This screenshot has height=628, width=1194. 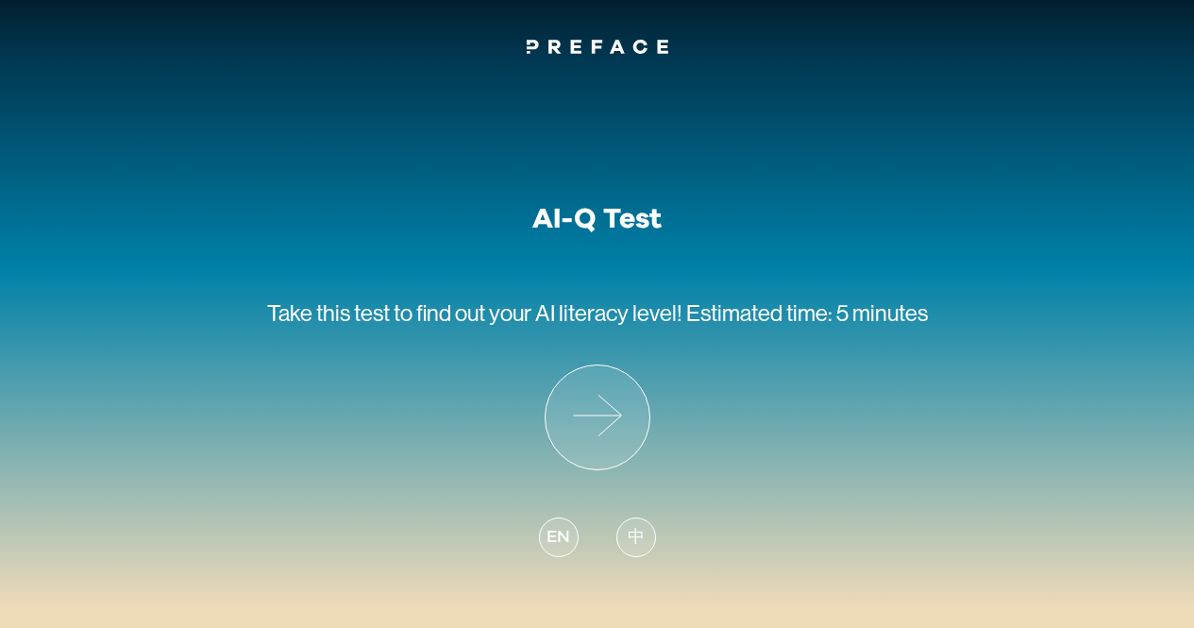 I want to click on h1: AI-Q Test, so click(x=597, y=219).